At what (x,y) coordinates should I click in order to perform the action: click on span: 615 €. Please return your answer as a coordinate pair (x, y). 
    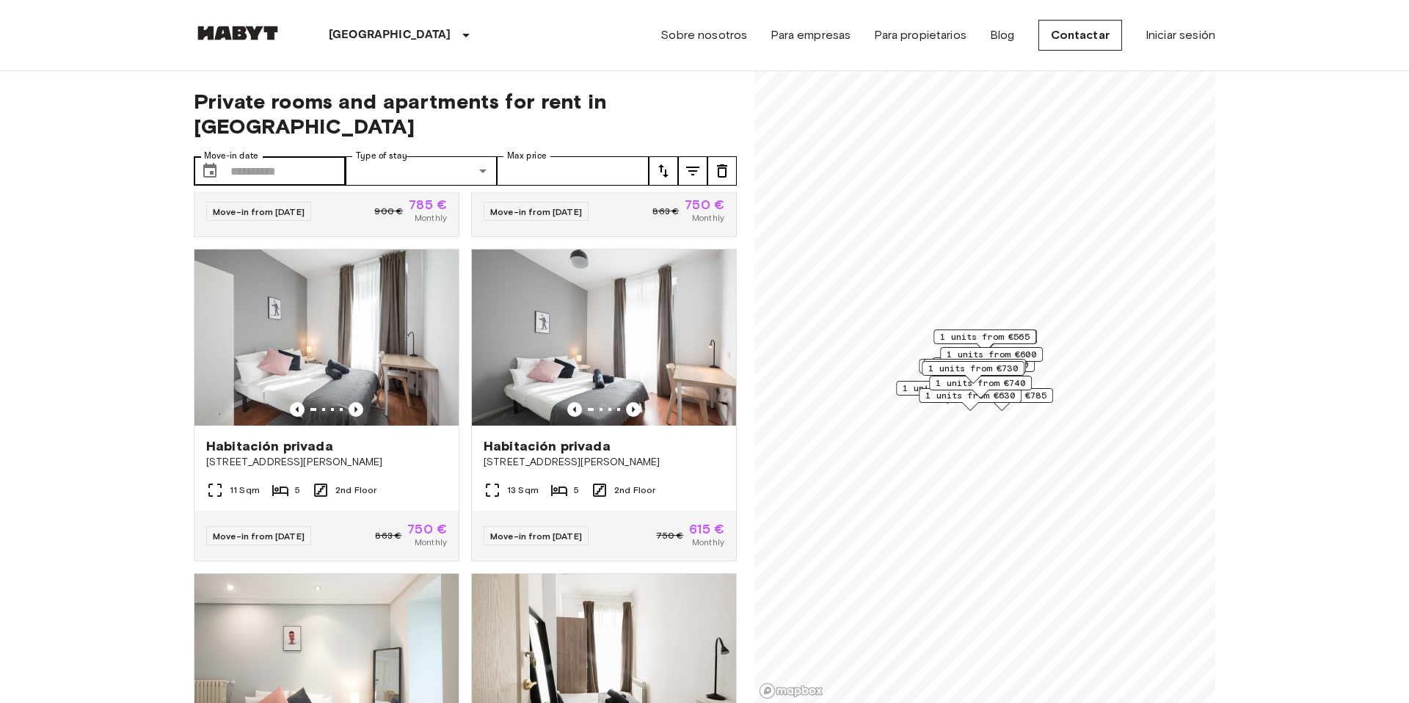
    Looking at the image, I should click on (707, 529).